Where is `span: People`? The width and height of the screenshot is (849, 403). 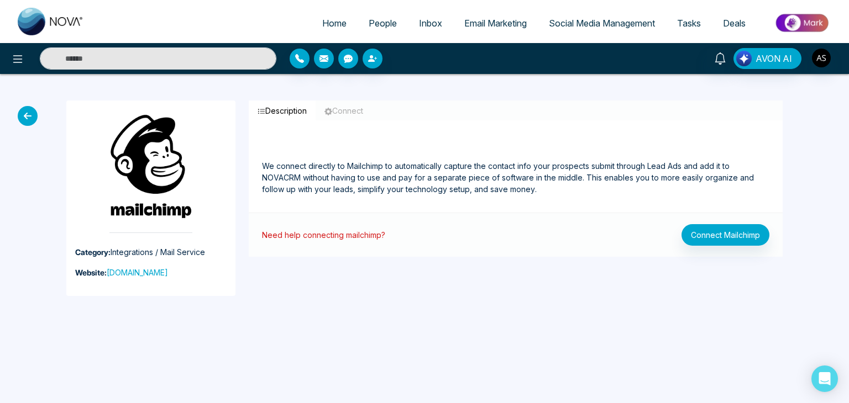
span: People is located at coordinates (382, 23).